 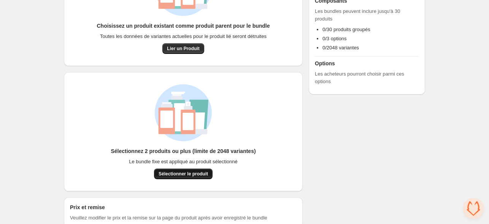 I want to click on button: Sélectionner le produit, so click(x=183, y=174).